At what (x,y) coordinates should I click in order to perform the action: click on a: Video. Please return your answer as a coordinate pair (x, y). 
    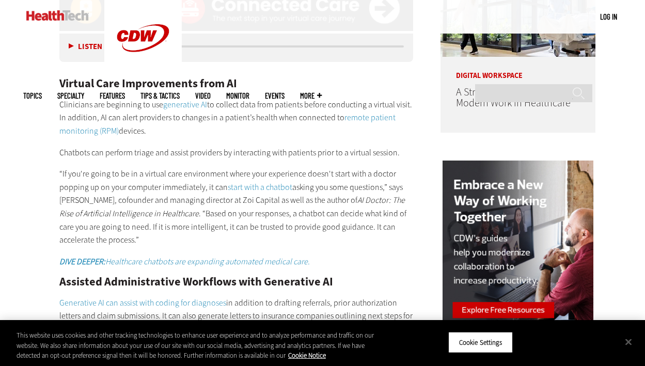
    Looking at the image, I should click on (203, 96).